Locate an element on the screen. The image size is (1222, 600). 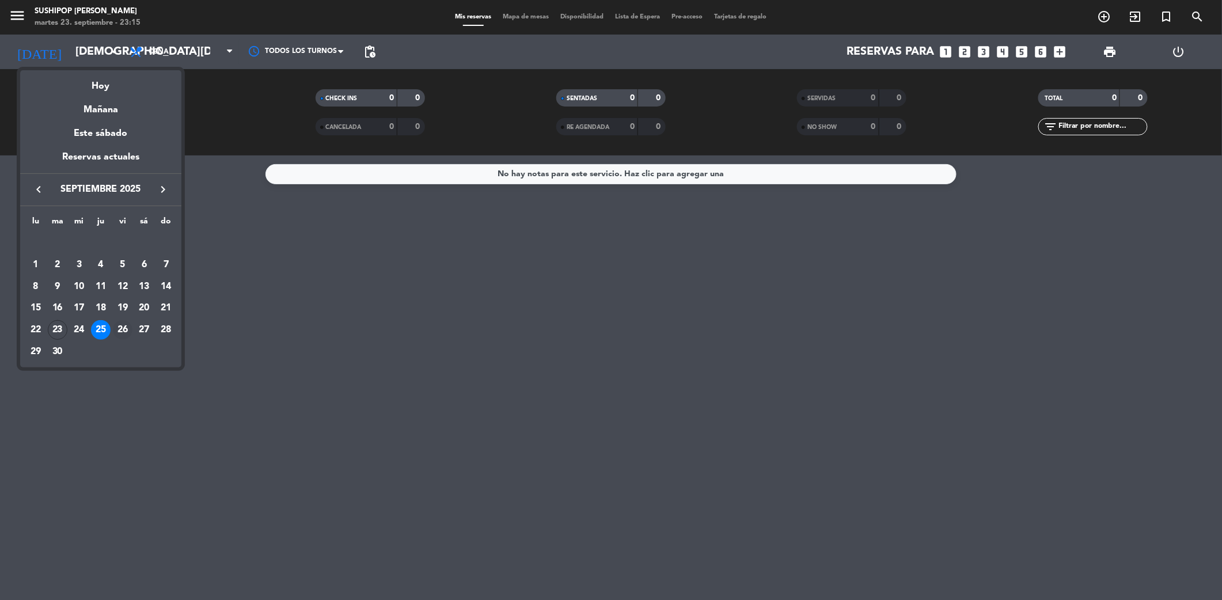
div: 10 is located at coordinates (79, 287).